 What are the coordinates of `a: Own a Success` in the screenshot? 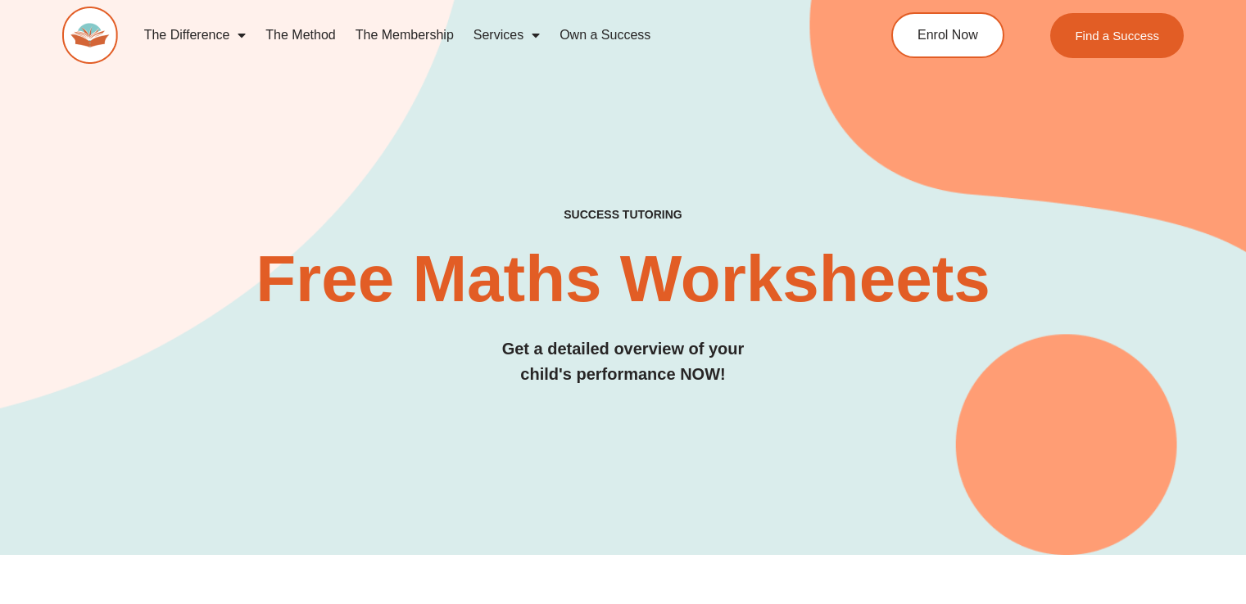 It's located at (604, 35).